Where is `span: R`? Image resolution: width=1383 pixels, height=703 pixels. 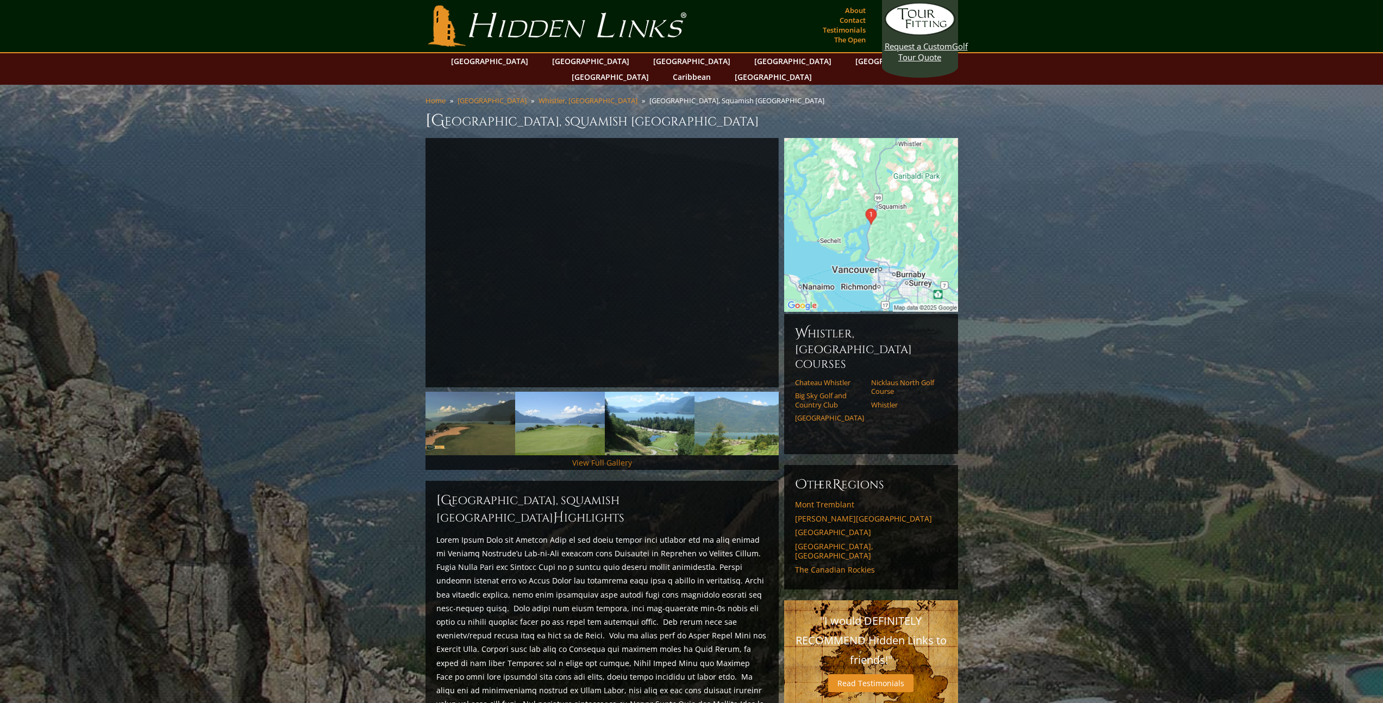
span: R is located at coordinates (837, 485).